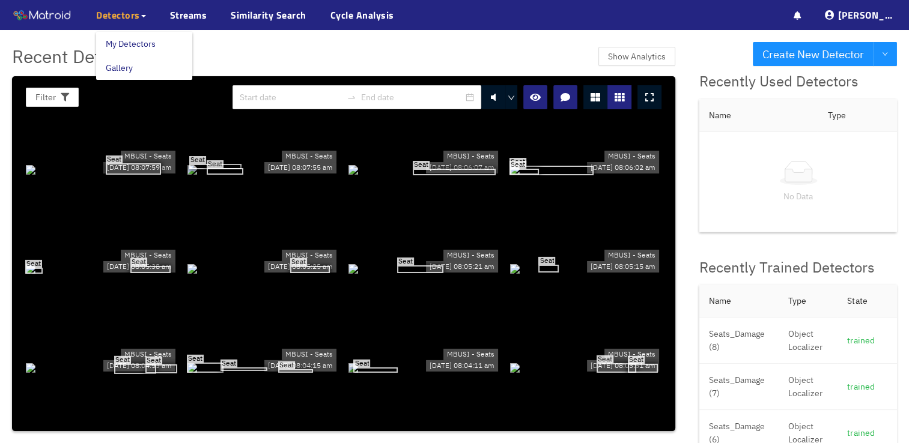  Describe the element at coordinates (867, 301) in the screenshot. I see `th: State` at that location.